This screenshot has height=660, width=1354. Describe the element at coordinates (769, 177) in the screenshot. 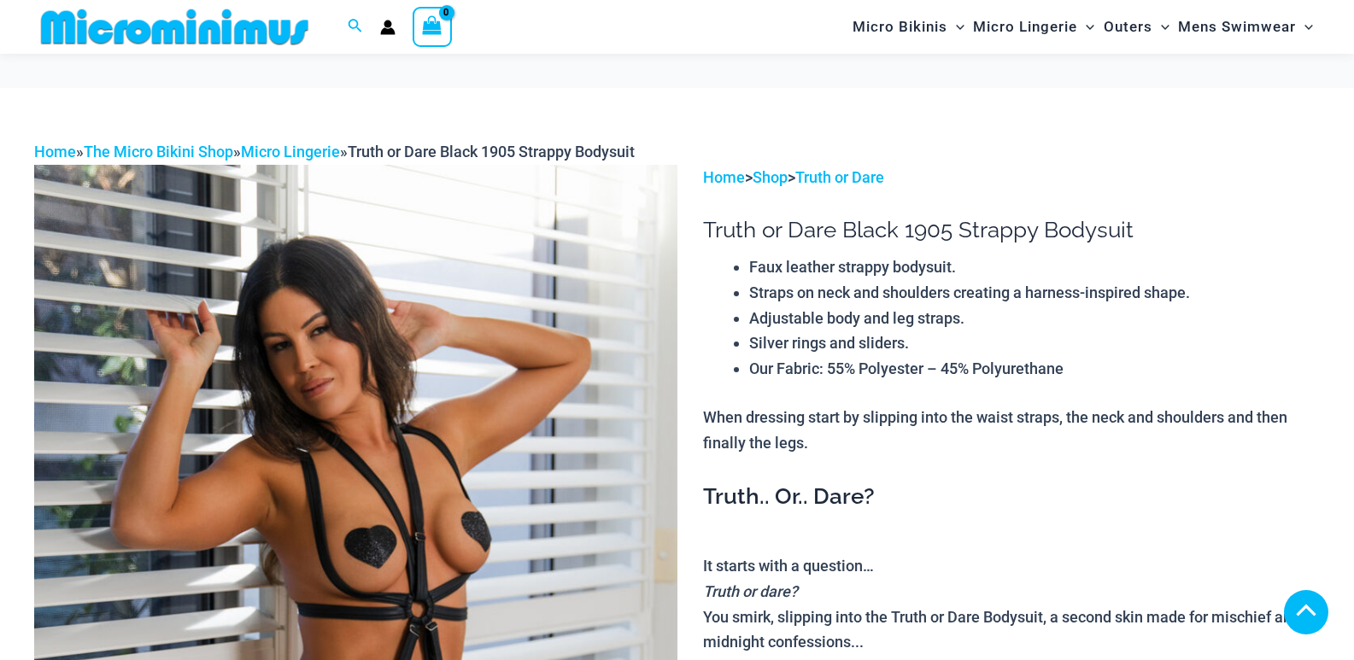

I see `a: Shop` at that location.